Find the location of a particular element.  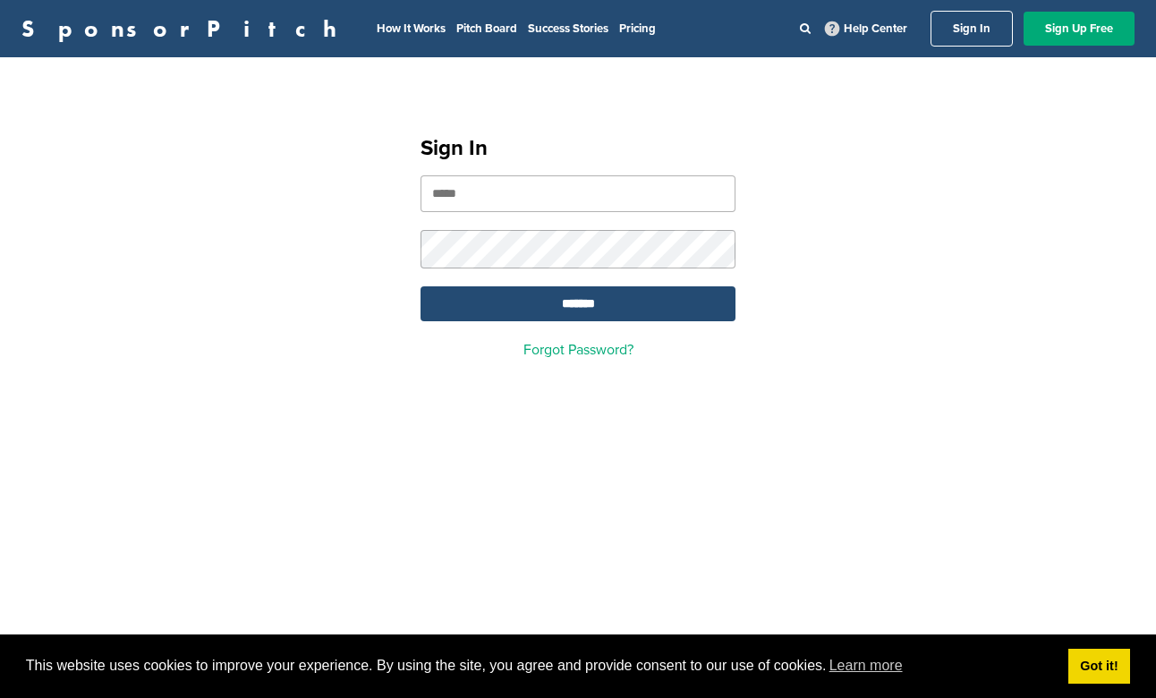

a: Success Stories is located at coordinates (568, 29).